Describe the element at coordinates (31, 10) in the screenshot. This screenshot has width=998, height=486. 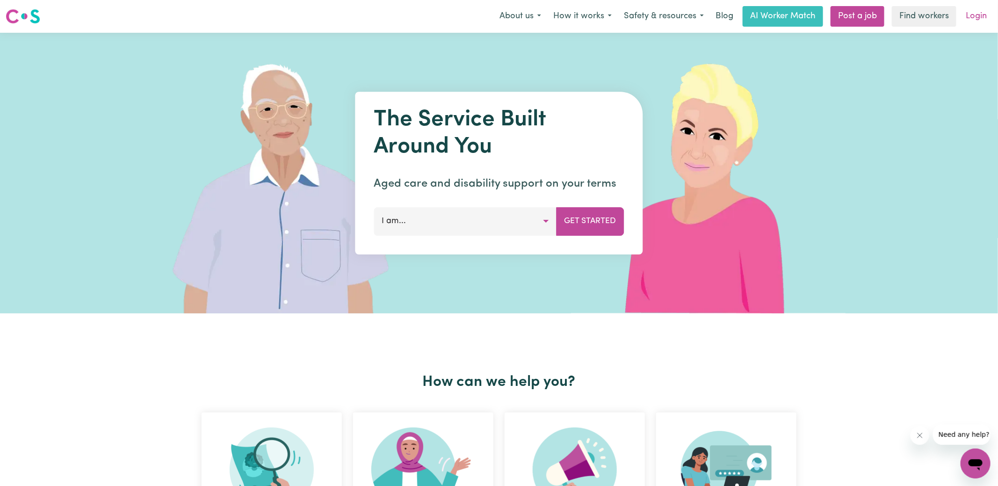
I see `span: Need any help?` at that location.